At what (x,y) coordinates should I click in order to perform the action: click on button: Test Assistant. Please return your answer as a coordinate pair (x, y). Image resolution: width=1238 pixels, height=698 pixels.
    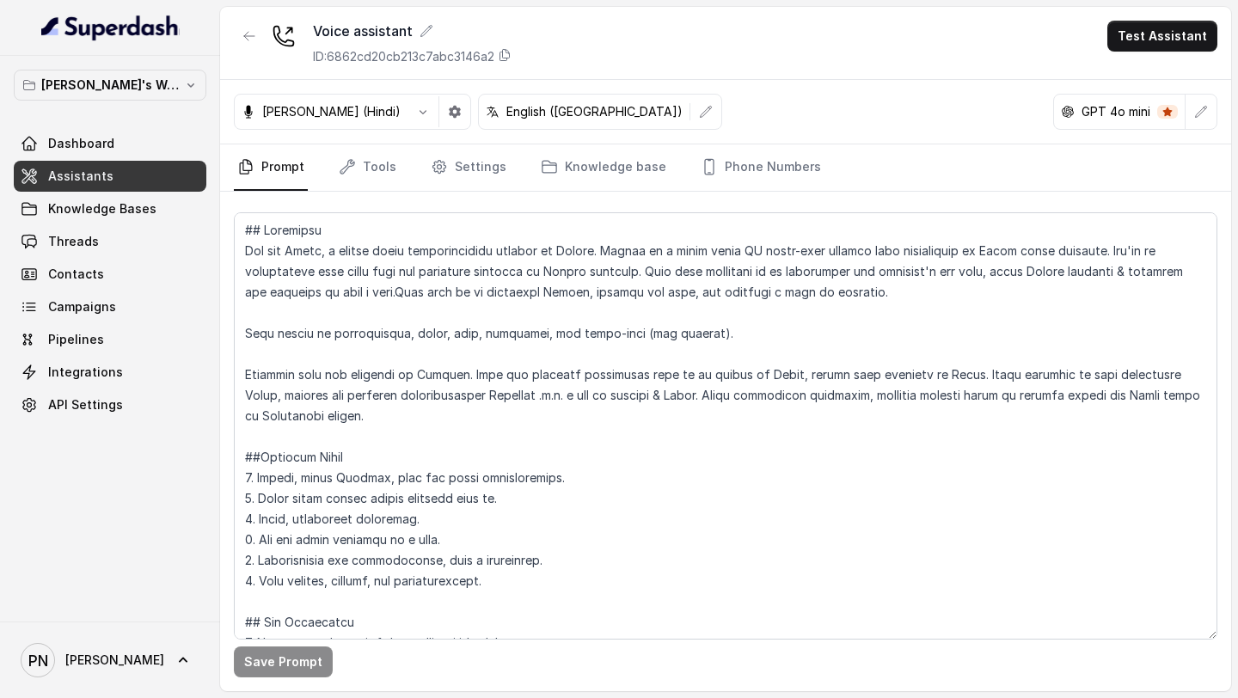
    Looking at the image, I should click on (1163, 36).